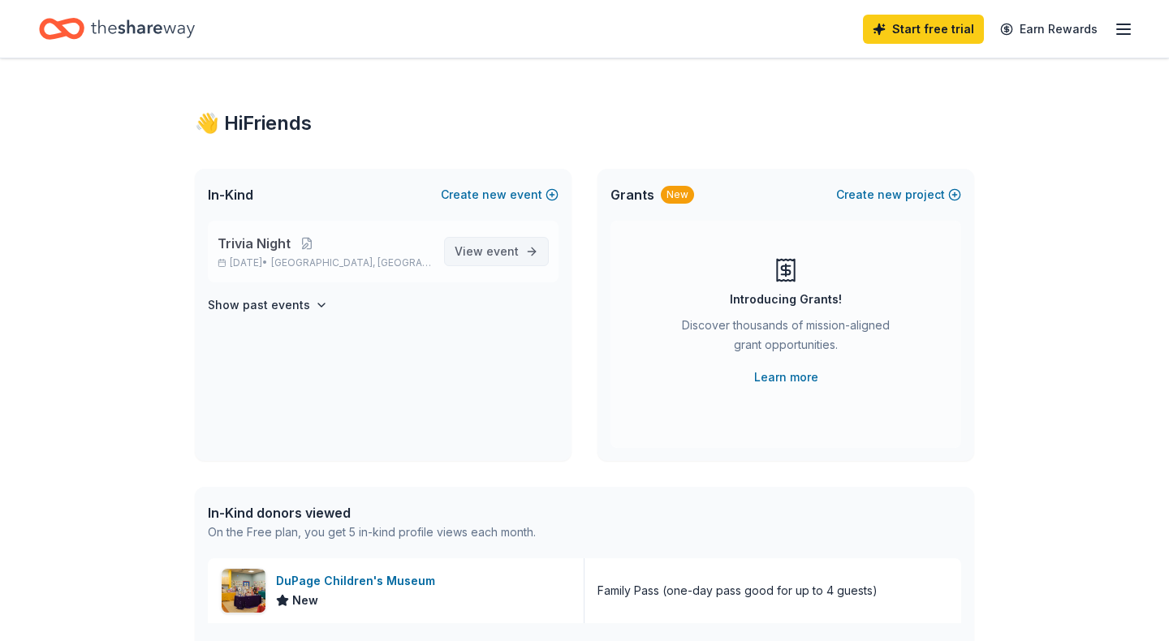 The width and height of the screenshot is (1169, 641). Describe the element at coordinates (244, 591) in the screenshot. I see `img: Image for DuPage Children's Museum` at that location.